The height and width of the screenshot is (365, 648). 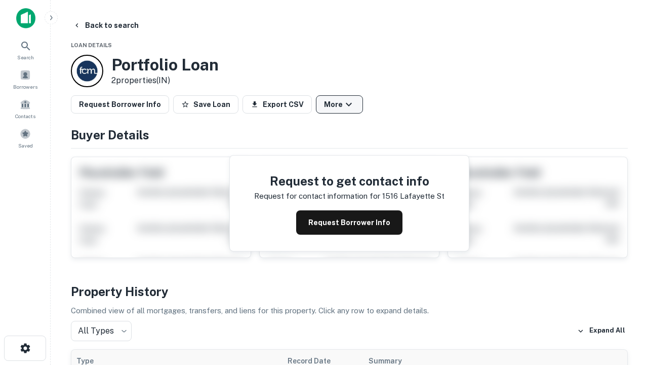 I want to click on h4: Buyer Details, so click(x=350, y=135).